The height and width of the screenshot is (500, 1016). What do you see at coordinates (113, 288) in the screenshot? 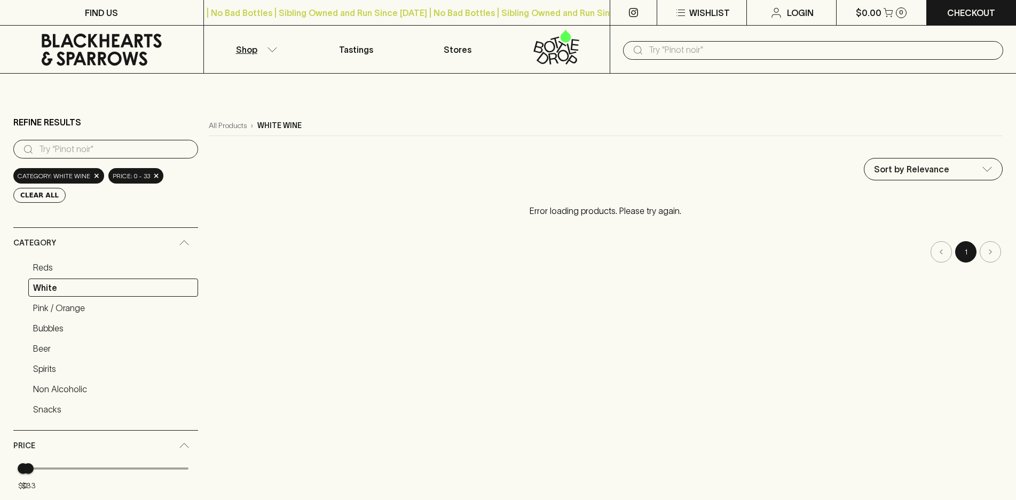
I see `a: White` at bounding box center [113, 288].